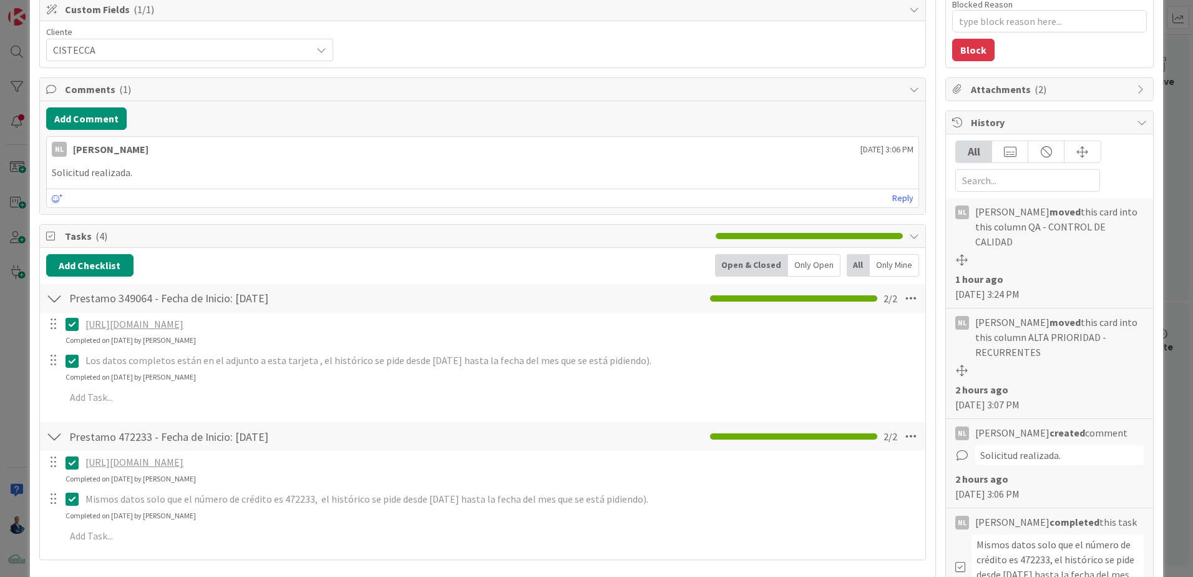  Describe the element at coordinates (484, 9) in the screenshot. I see `span: Custom Fields` at that location.